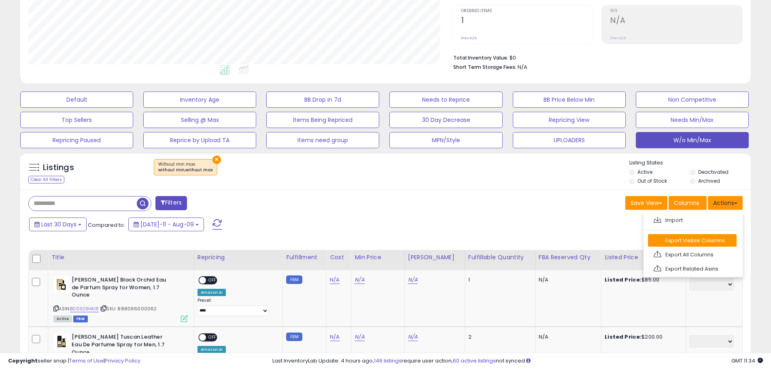  I want to click on button: Actions, so click(725, 203).